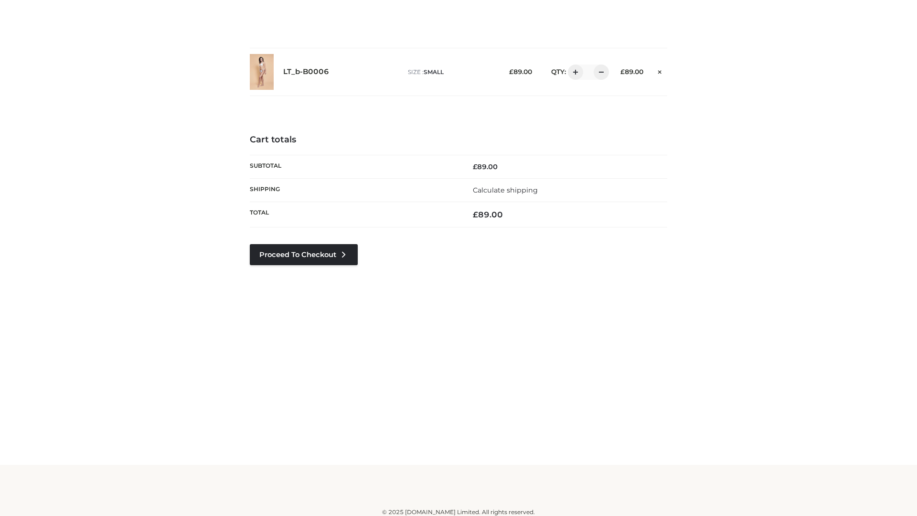  Describe the element at coordinates (306, 72) in the screenshot. I see `a: LT_b-B0006` at that location.